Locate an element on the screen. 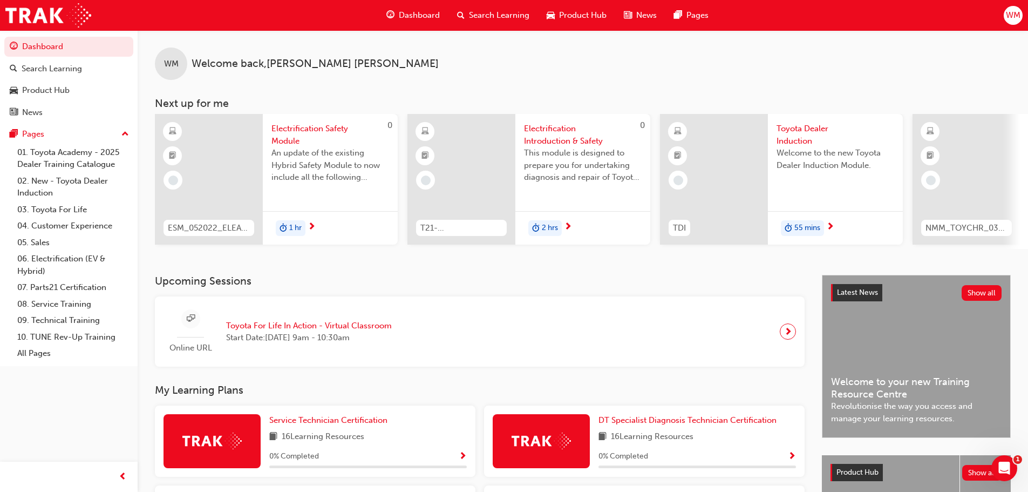 This screenshot has width=1028, height=492. span: Service Technician Certification is located at coordinates (328, 420).